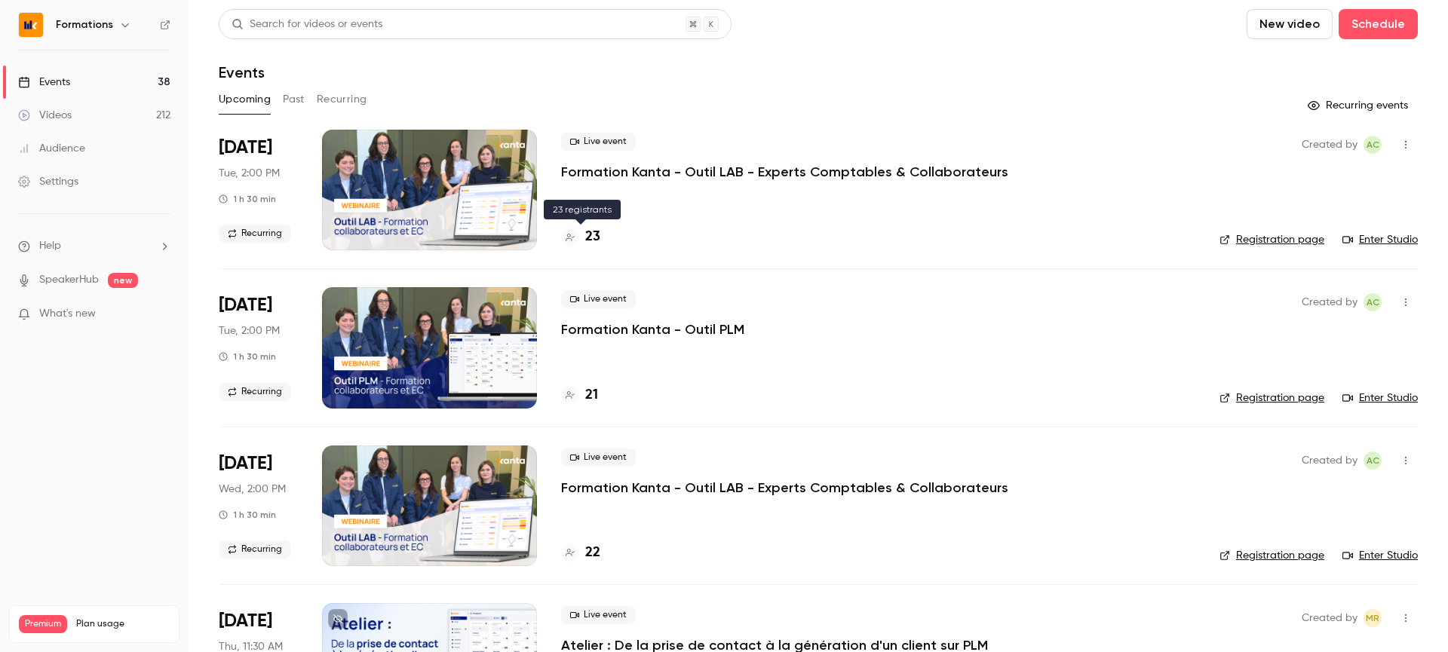  I want to click on a: 21, so click(579, 395).